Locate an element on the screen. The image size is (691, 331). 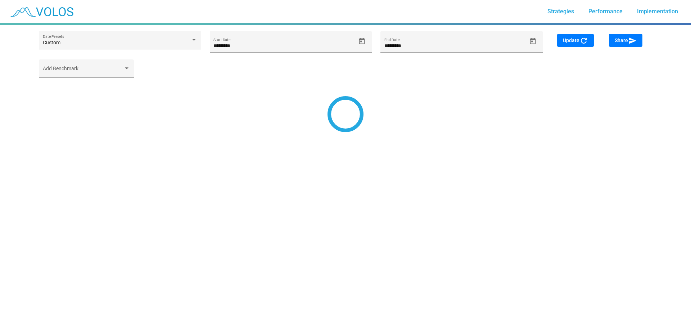
span: Custom is located at coordinates (51, 42).